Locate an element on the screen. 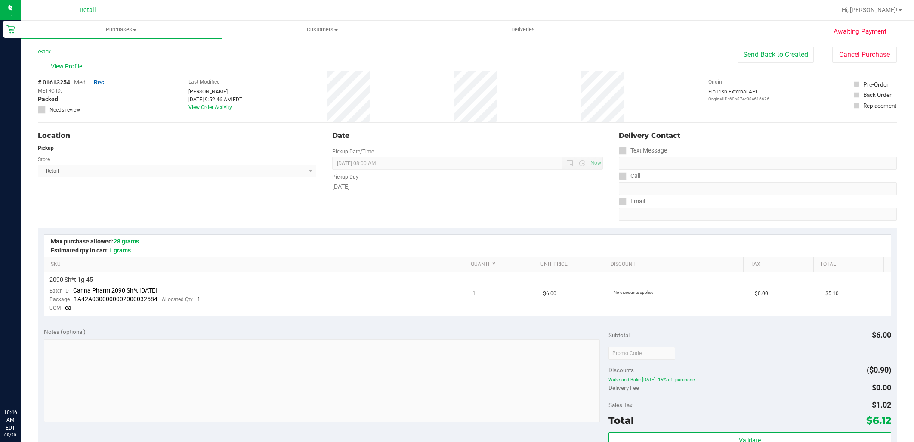 This screenshot has width=914, height=442. span: Subtotal is located at coordinates (619, 335).